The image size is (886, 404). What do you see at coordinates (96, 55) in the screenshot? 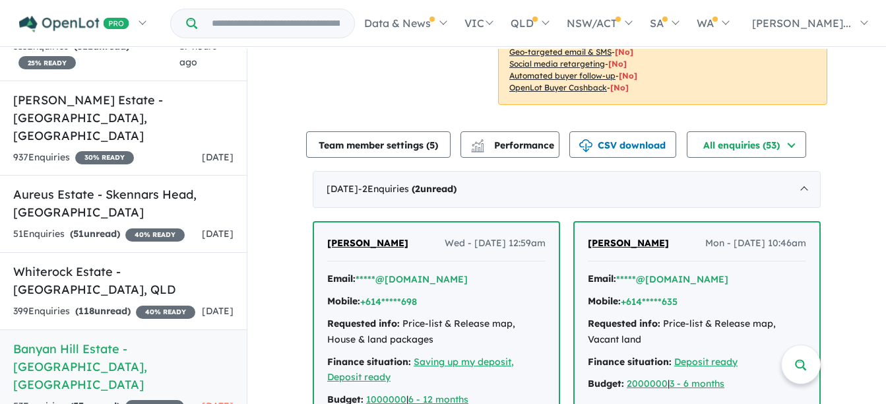
I see `div: 313 Enquir ies` at bounding box center [96, 55].